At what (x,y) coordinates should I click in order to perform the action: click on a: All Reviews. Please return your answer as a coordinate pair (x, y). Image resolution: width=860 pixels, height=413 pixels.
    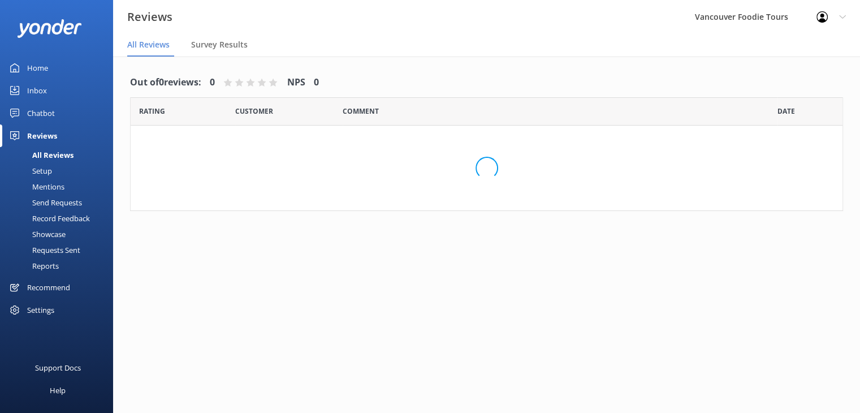
    Looking at the image, I should click on (60, 155).